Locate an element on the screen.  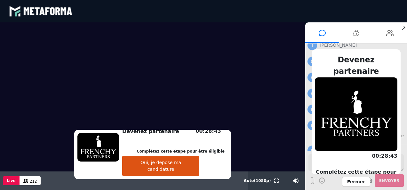
span: Auto ( 1080 p) is located at coordinates (257, 181).